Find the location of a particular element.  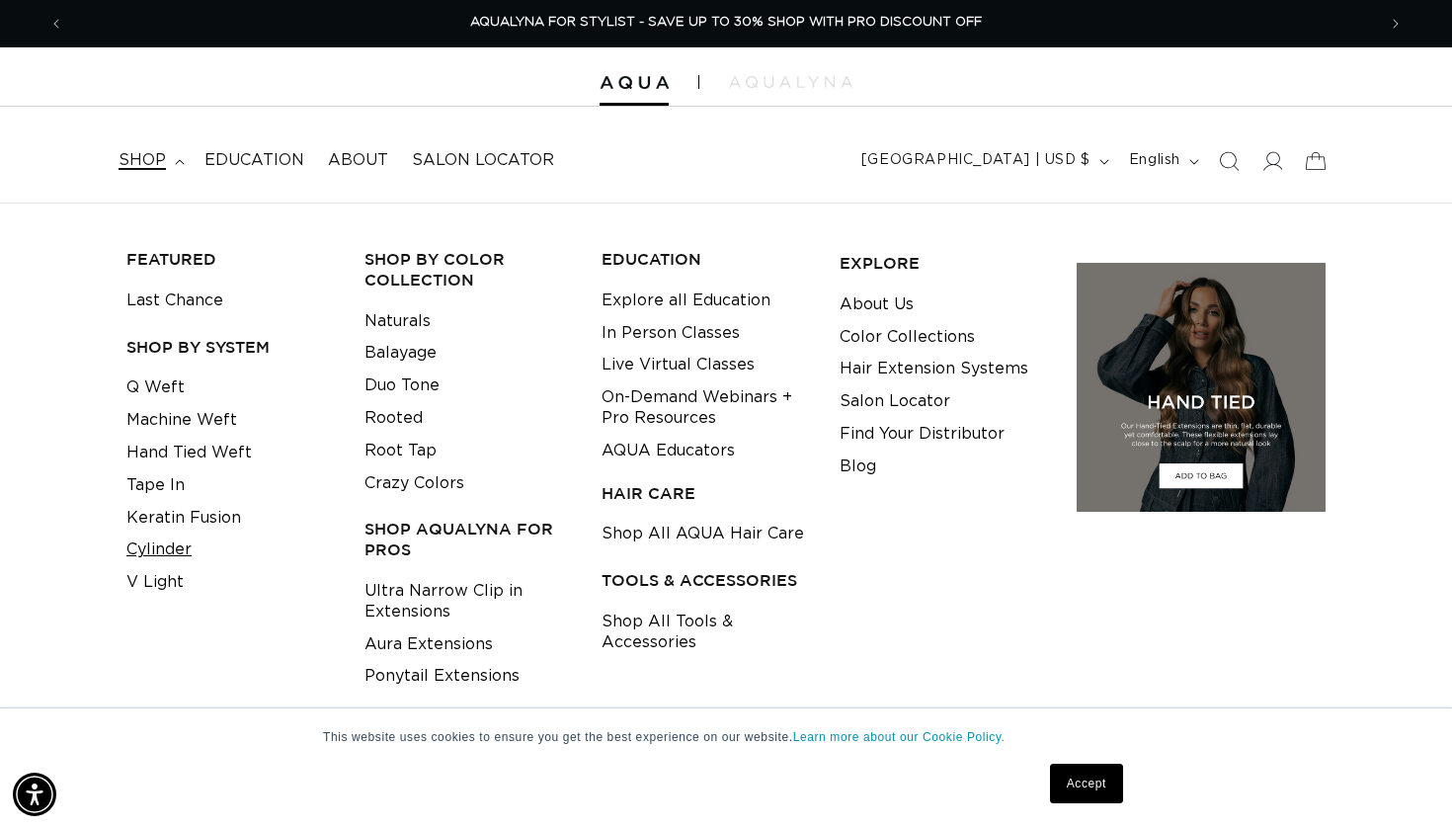

a: On-Demand Webinars + Pro Resources is located at coordinates (705, 408).